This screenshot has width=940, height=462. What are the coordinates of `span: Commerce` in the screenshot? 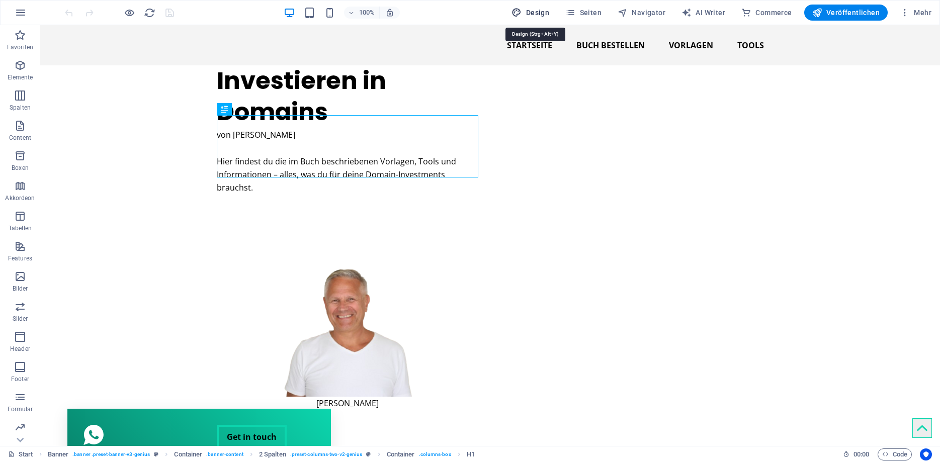 It's located at (767, 13).